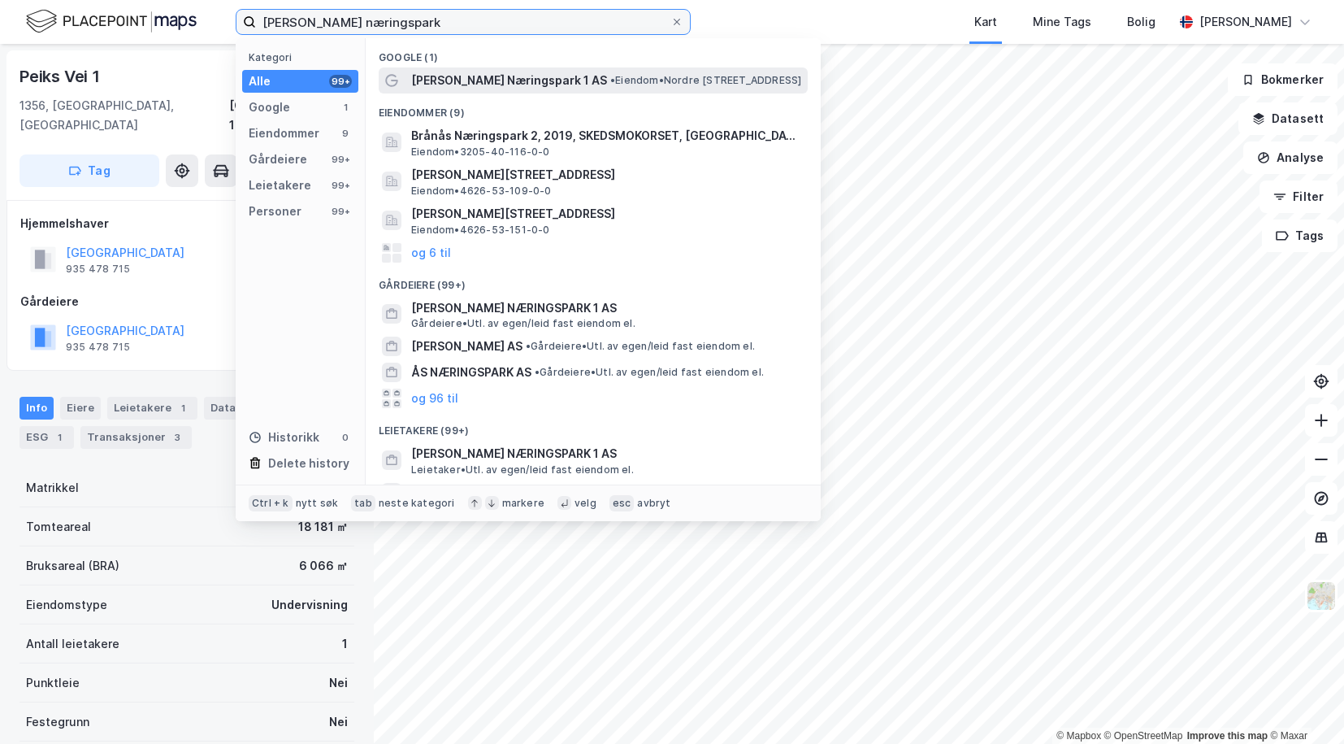 This screenshot has height=744, width=1344. I want to click on div: Undervisning, so click(310, 605).